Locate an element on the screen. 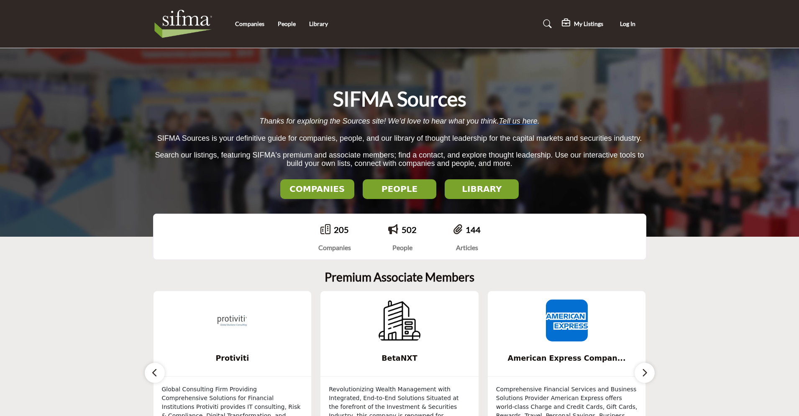  img: American Express Company is located at coordinates (567, 320).